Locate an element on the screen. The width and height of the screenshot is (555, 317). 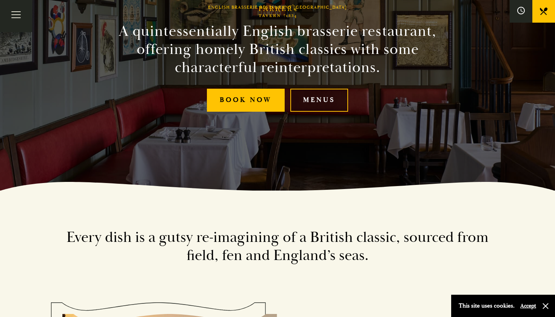
p: This site uses cookies. is located at coordinates (486, 306).